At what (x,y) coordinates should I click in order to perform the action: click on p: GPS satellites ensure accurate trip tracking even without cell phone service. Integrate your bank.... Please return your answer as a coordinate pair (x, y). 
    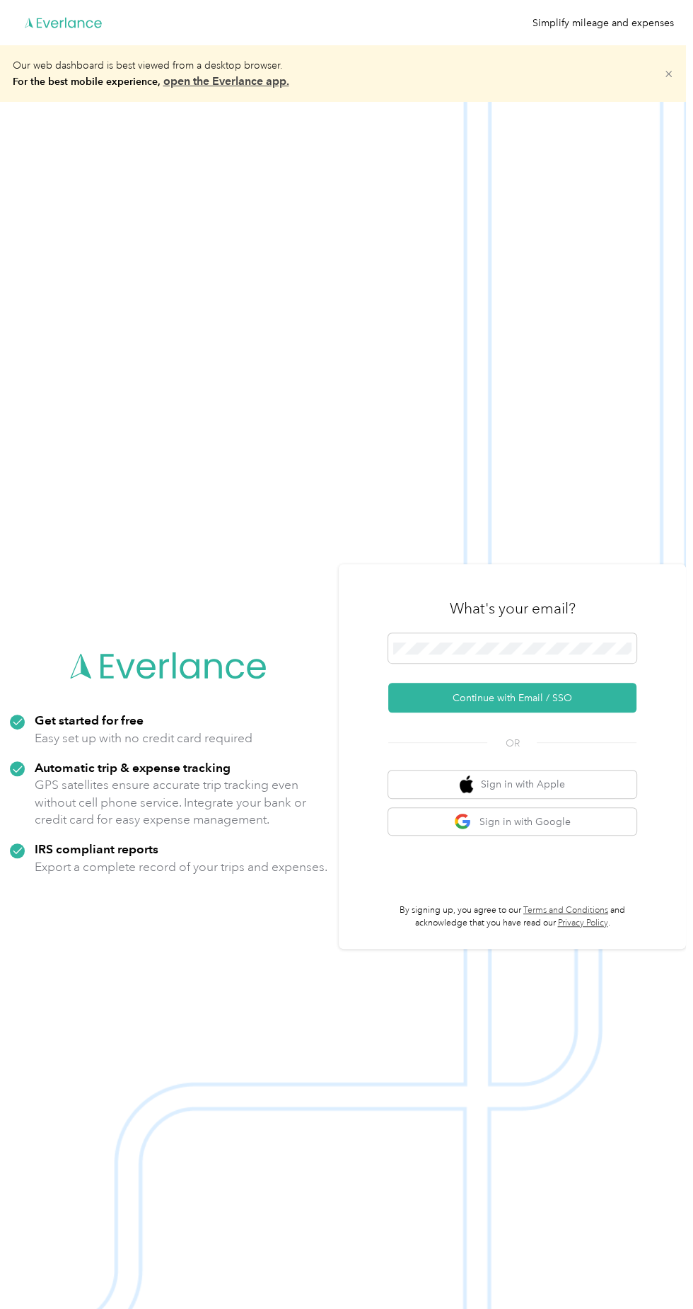
    Looking at the image, I should click on (182, 802).